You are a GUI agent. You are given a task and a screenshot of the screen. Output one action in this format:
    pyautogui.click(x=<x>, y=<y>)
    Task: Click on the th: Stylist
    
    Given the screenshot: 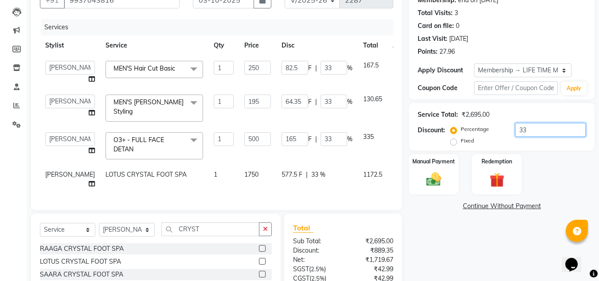 What is the action you would take?
    pyautogui.click(x=70, y=45)
    